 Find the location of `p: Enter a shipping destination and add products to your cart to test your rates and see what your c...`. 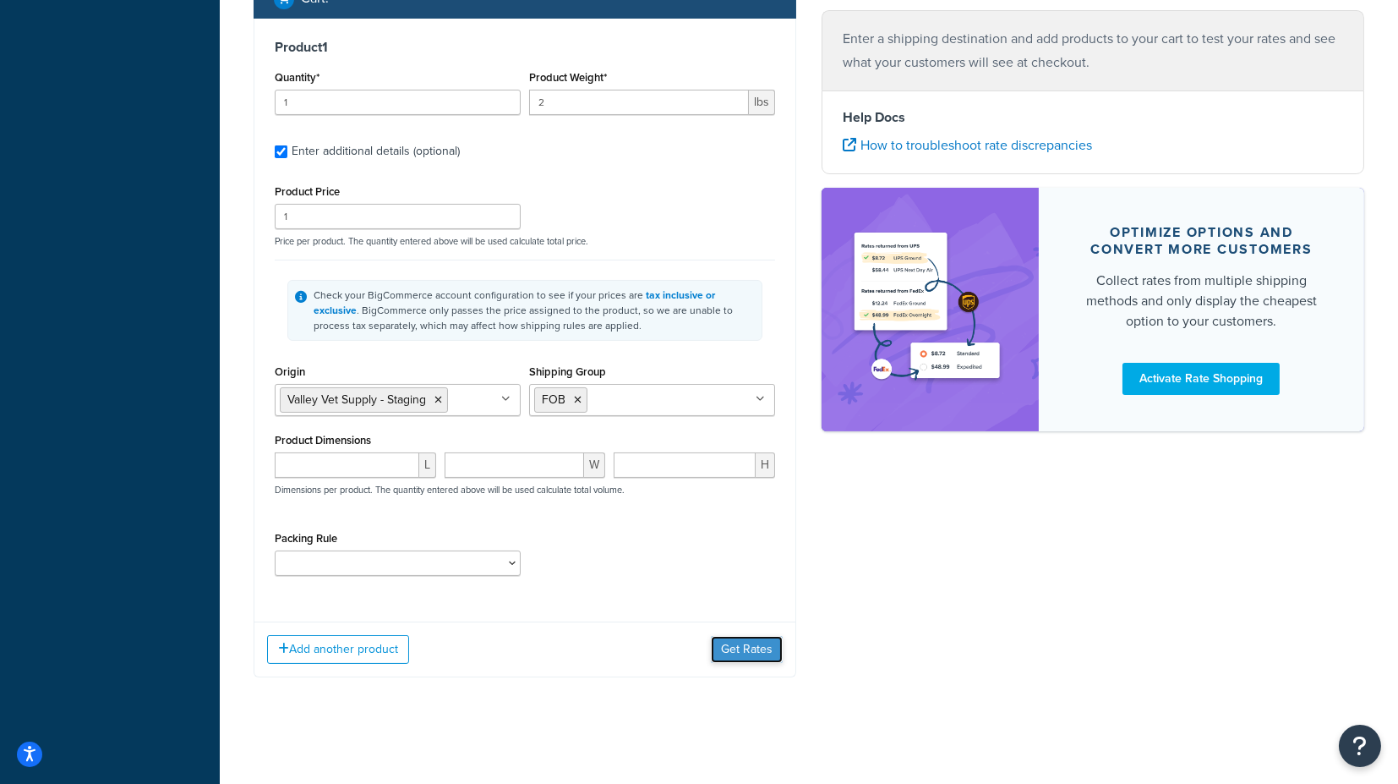

p: Enter a shipping destination and add products to your cart to test your rates and see what your c... is located at coordinates (1093, 51).